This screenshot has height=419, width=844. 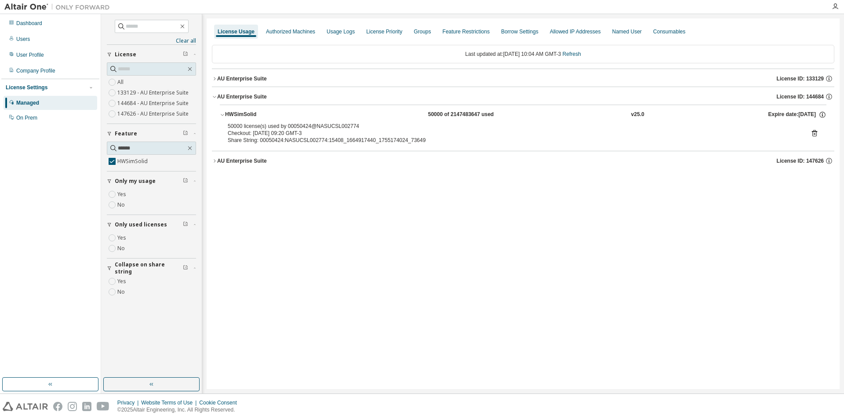 What do you see at coordinates (151, 225) in the screenshot?
I see `button: Only used licenses` at bounding box center [151, 225].